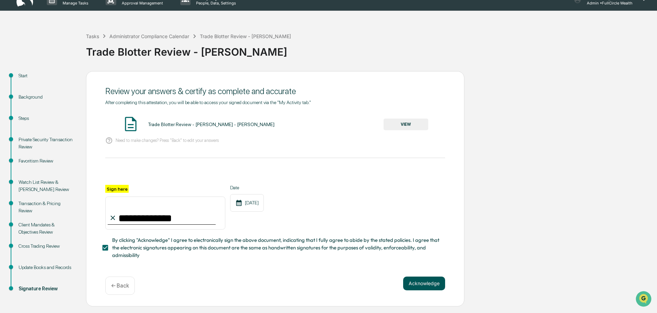 The image size is (657, 313). Describe the element at coordinates (25, 90) in the screenshot. I see `a: 🖐️Preclearance` at that location.